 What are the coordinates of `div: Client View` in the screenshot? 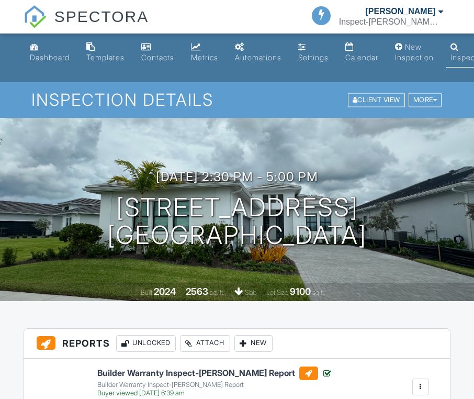 It's located at (377, 100).